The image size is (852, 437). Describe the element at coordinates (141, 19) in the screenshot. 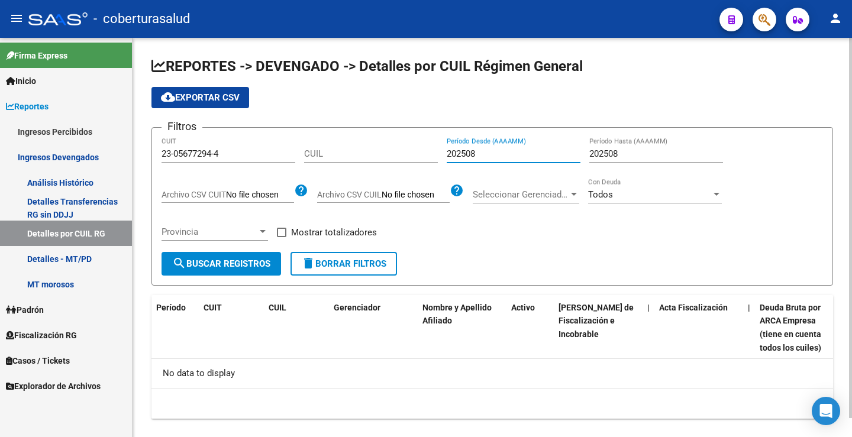

I see `span: - coberturasalud` at that location.